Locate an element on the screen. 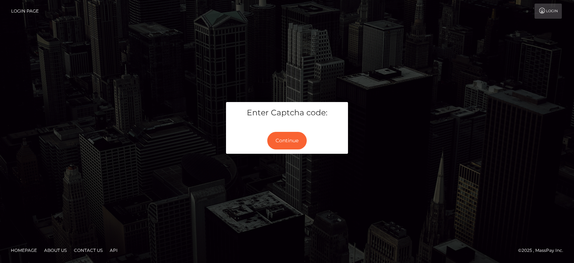 This screenshot has height=263, width=574. a: Contact Us is located at coordinates (88, 250).